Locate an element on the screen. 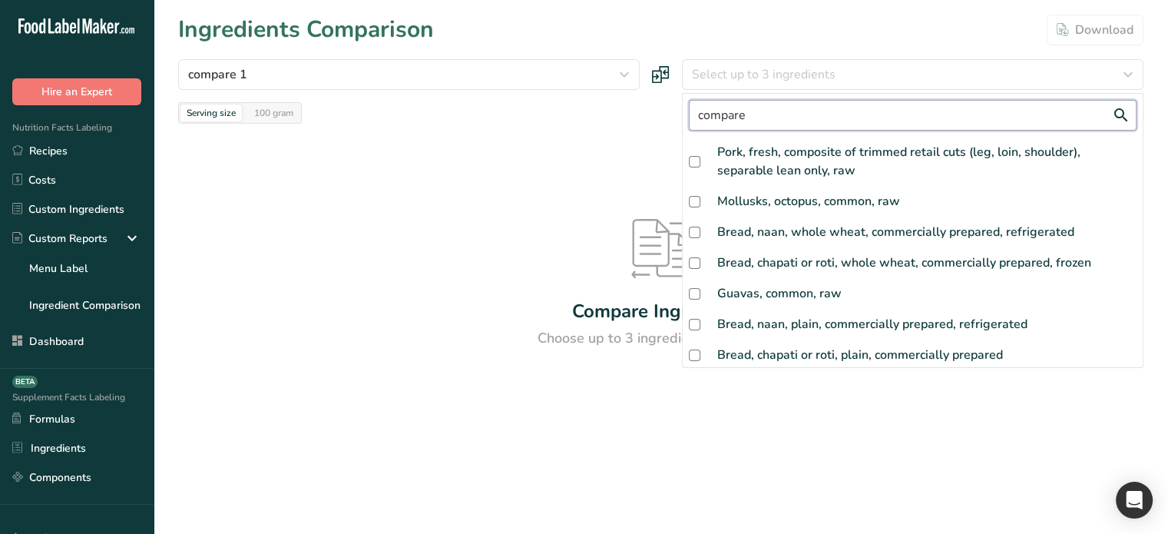 This screenshot has width=1168, height=534. button: Download is located at coordinates (1095, 30).